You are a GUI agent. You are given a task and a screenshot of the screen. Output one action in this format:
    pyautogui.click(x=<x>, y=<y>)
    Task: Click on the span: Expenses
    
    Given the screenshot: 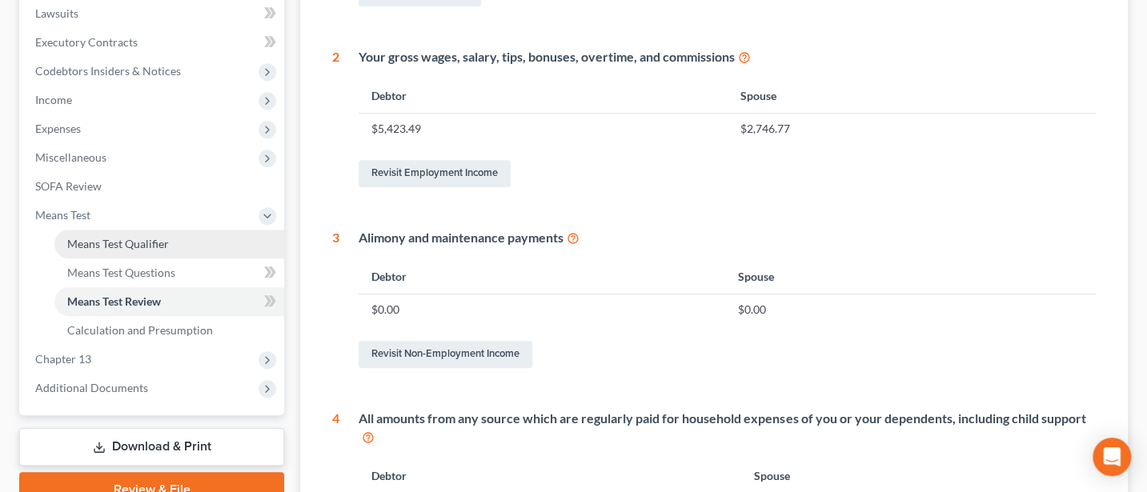 What is the action you would take?
    pyautogui.click(x=58, y=128)
    